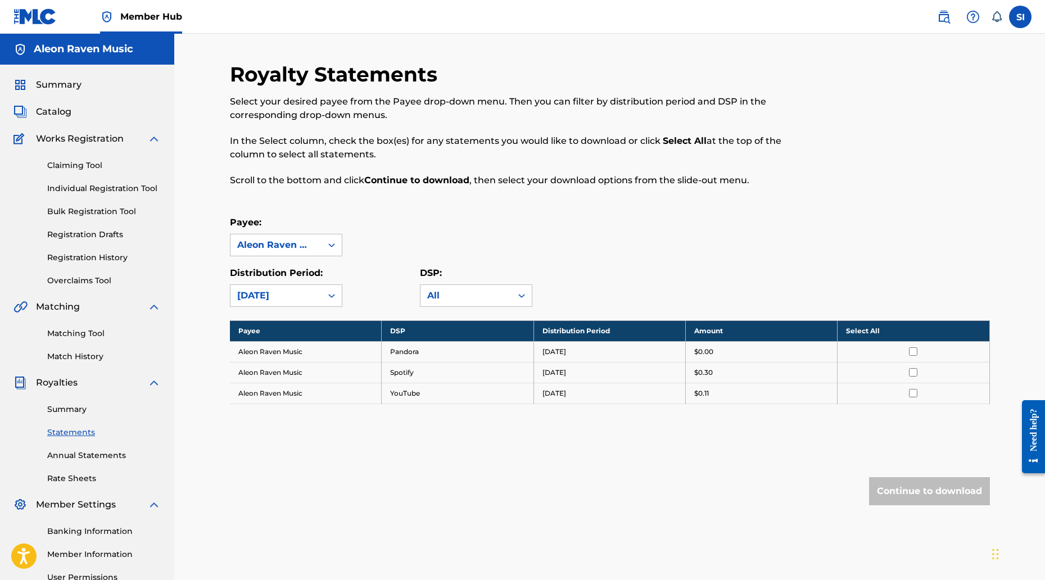 The height and width of the screenshot is (580, 1045). I want to click on th: Amount, so click(761, 330).